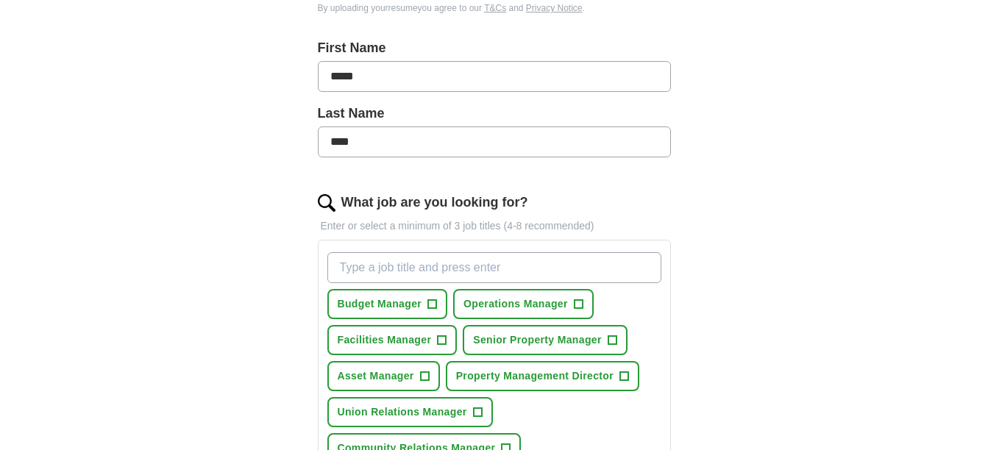 The image size is (988, 450). I want to click on label: Last Name, so click(494, 113).